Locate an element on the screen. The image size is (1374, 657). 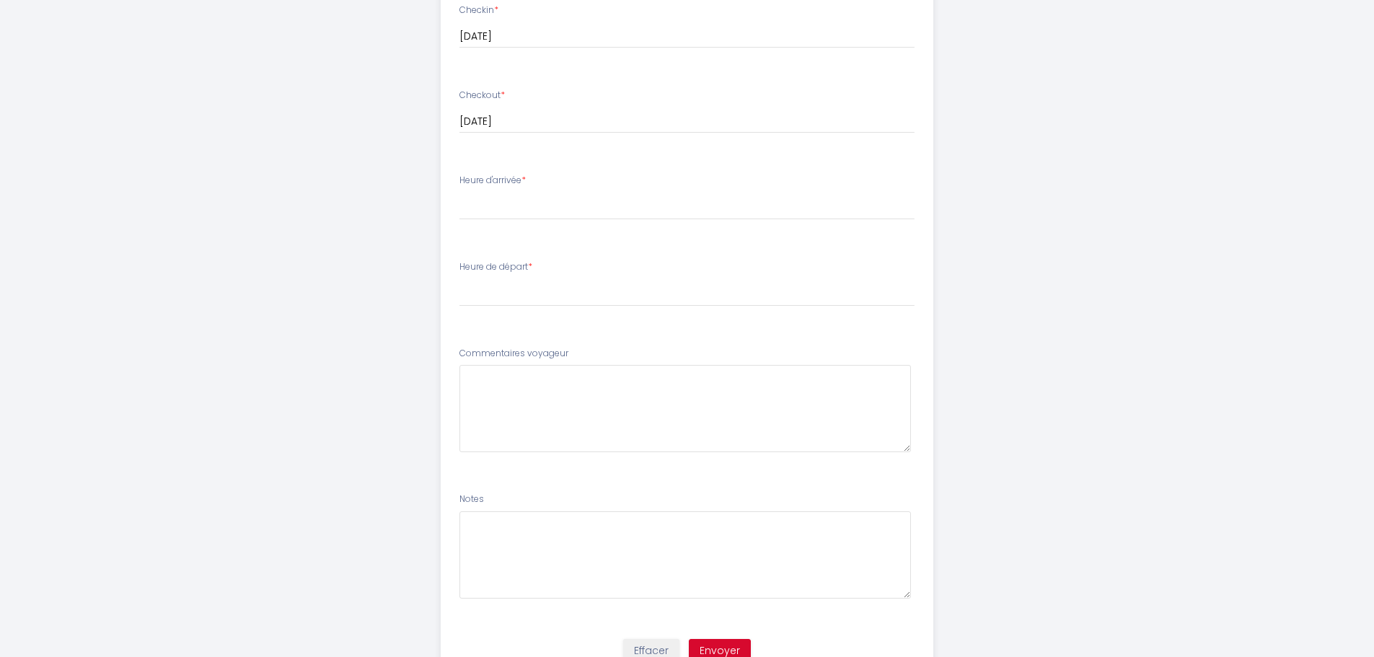
label: Checkin is located at coordinates (479, 10).